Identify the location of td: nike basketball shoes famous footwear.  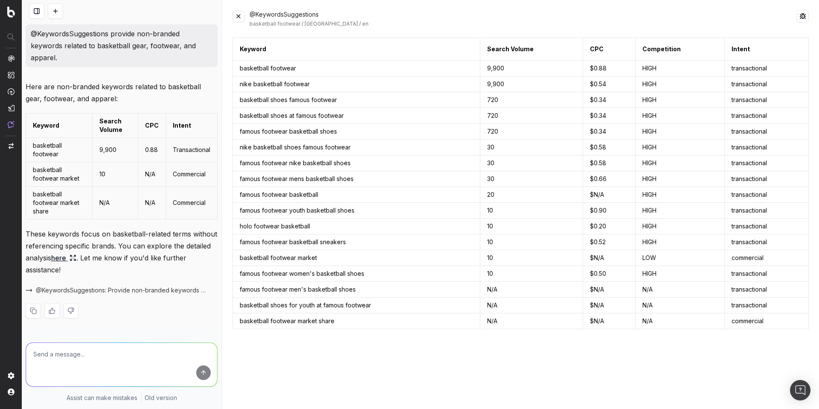
(357, 147).